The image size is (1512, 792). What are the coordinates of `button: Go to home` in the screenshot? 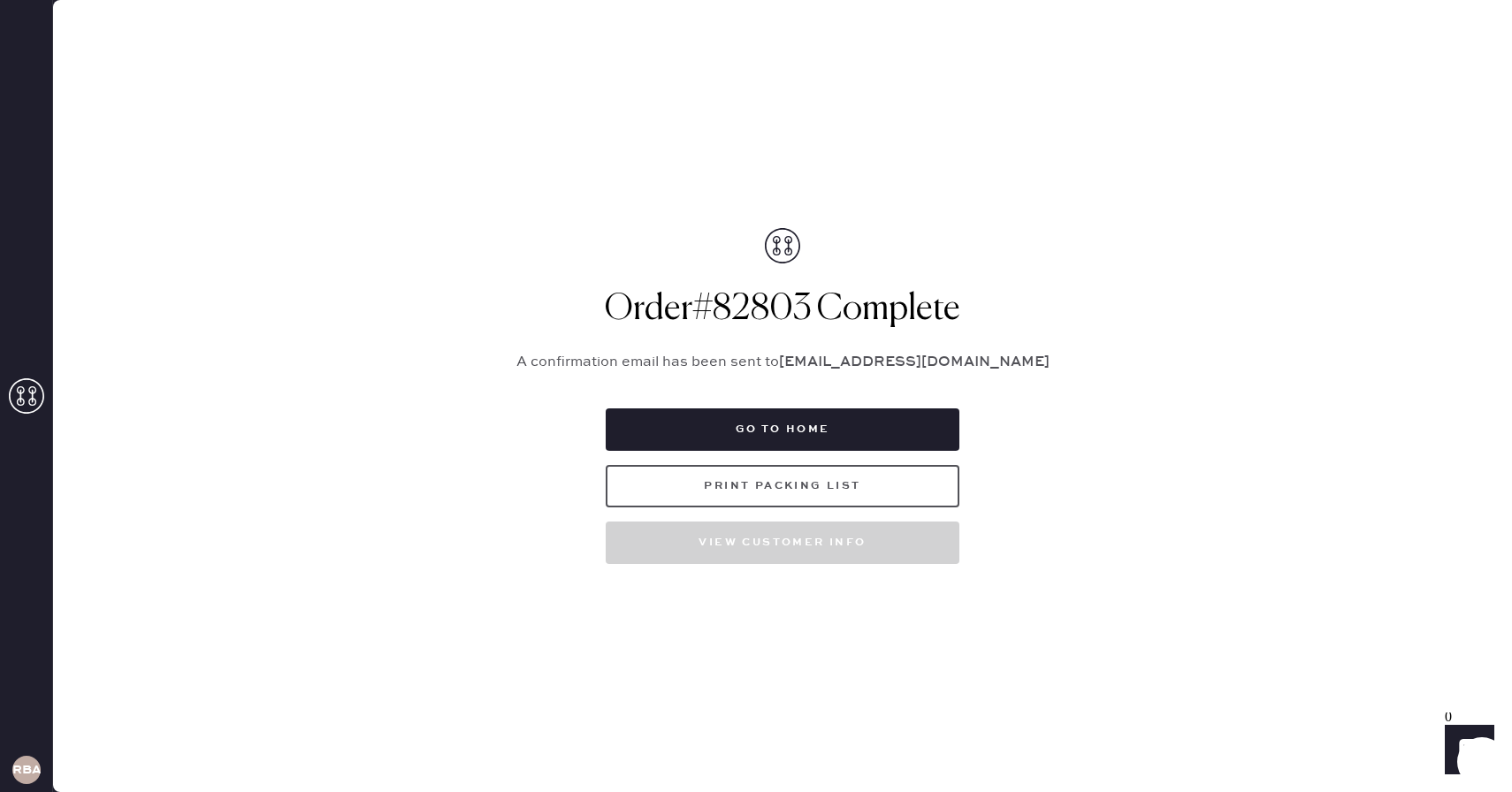 It's located at (782, 429).